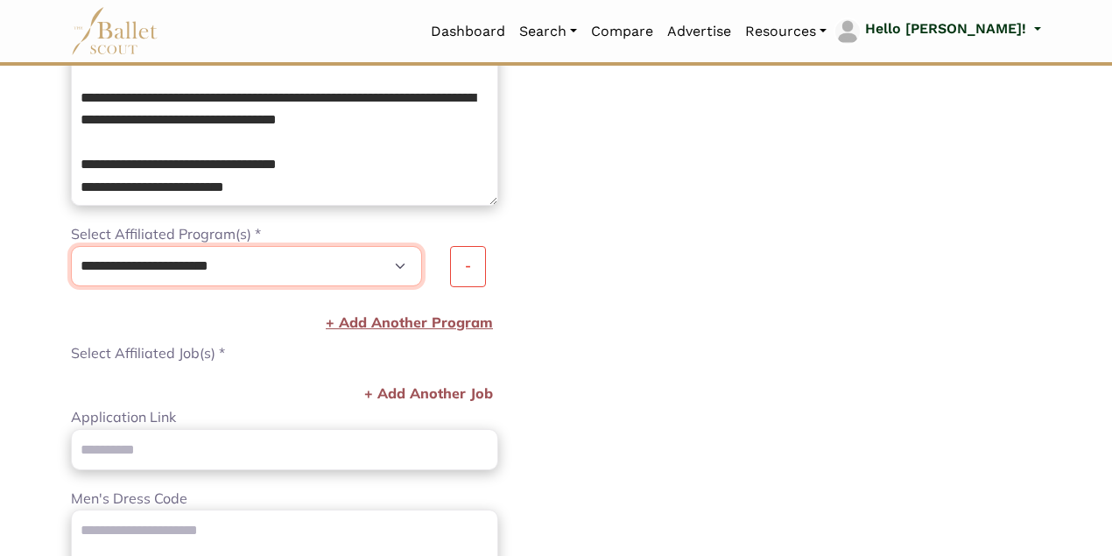  What do you see at coordinates (165, 235) in the screenshot?
I see `label: Select Affiliated Program(s) *` at bounding box center [165, 235].